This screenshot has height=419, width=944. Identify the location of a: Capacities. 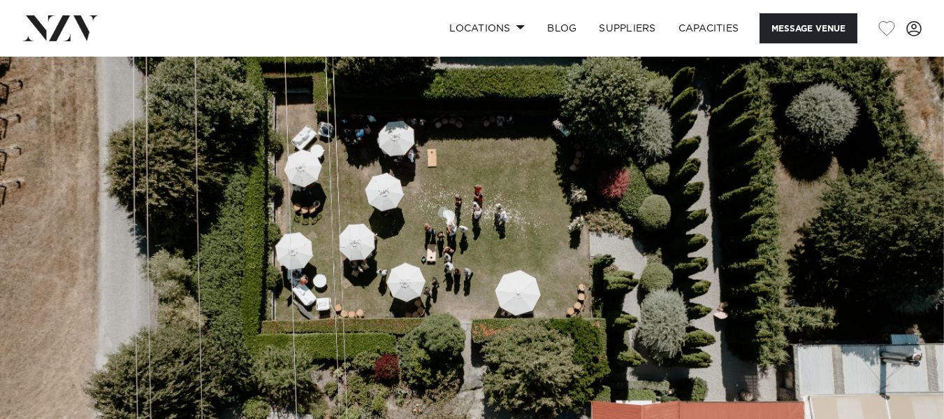
(708, 28).